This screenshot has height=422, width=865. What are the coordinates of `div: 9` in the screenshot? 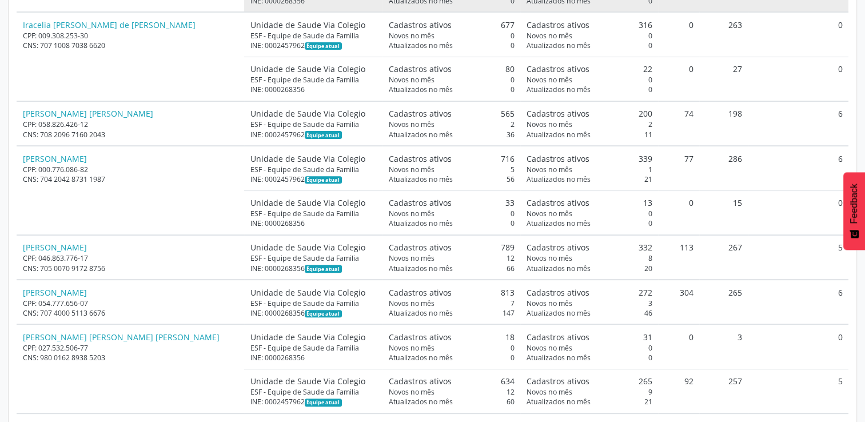 It's located at (589, 391).